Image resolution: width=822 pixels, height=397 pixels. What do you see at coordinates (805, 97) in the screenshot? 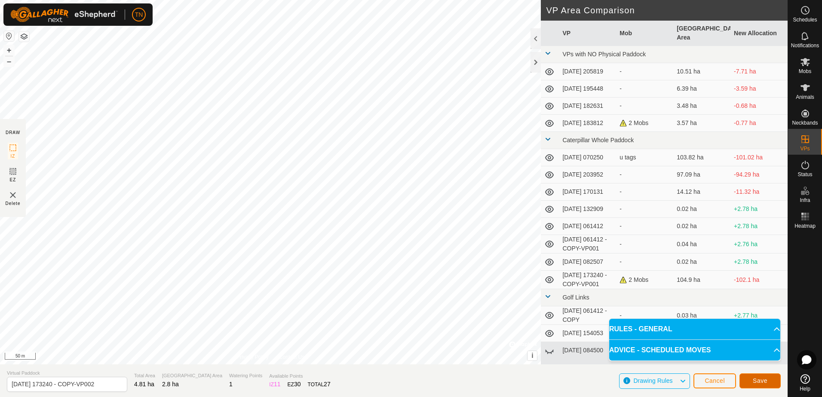
I see `span: Animals` at bounding box center [805, 97].